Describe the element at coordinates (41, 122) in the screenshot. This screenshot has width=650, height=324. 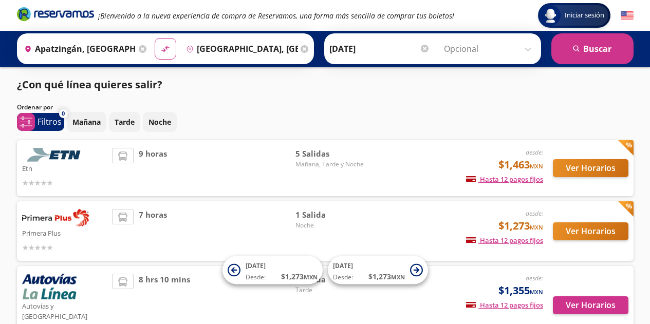
I see `button: 0Filtros` at that location.